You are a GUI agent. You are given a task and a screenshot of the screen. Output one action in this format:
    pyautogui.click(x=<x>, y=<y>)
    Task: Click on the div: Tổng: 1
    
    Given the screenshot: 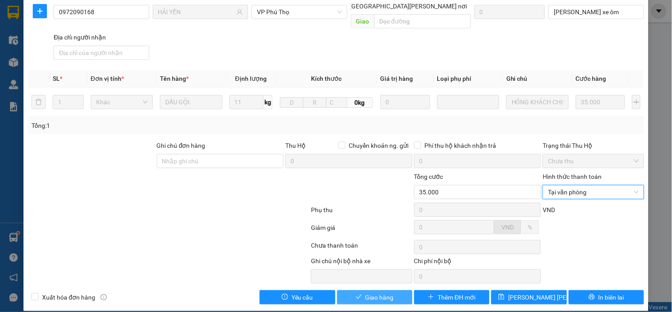 What is the action you would take?
    pyautogui.click(x=146, y=125)
    